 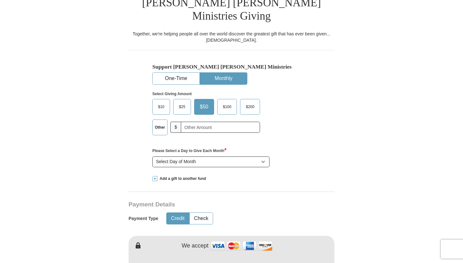 I want to click on span: $50, so click(x=204, y=107).